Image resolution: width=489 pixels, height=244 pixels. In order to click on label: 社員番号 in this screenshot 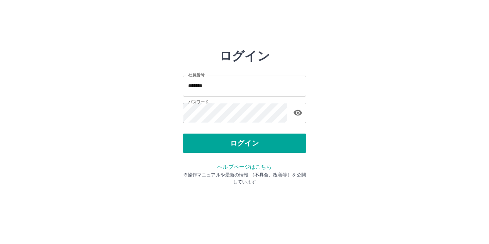, I will do `click(196, 75)`.